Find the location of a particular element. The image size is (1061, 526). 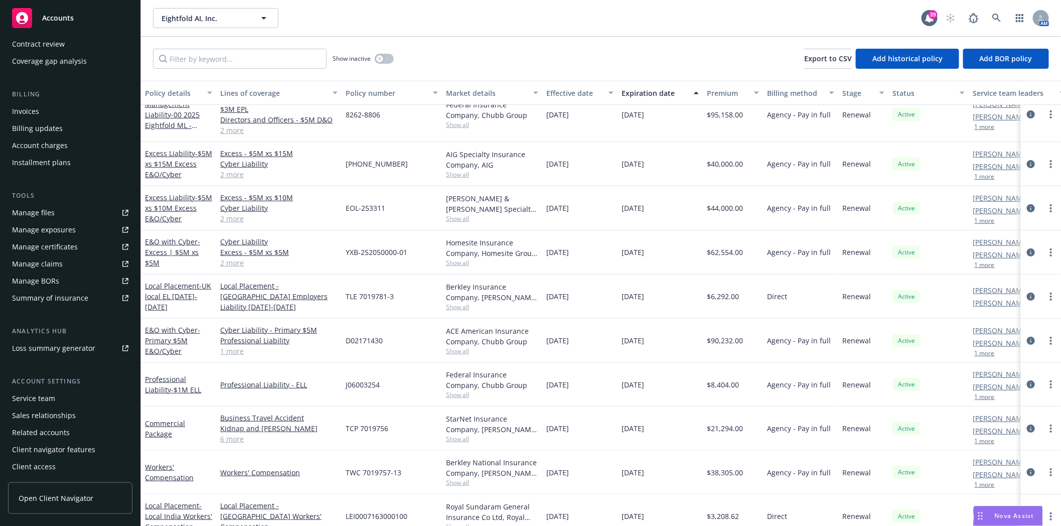

button: Status is located at coordinates (929, 93).